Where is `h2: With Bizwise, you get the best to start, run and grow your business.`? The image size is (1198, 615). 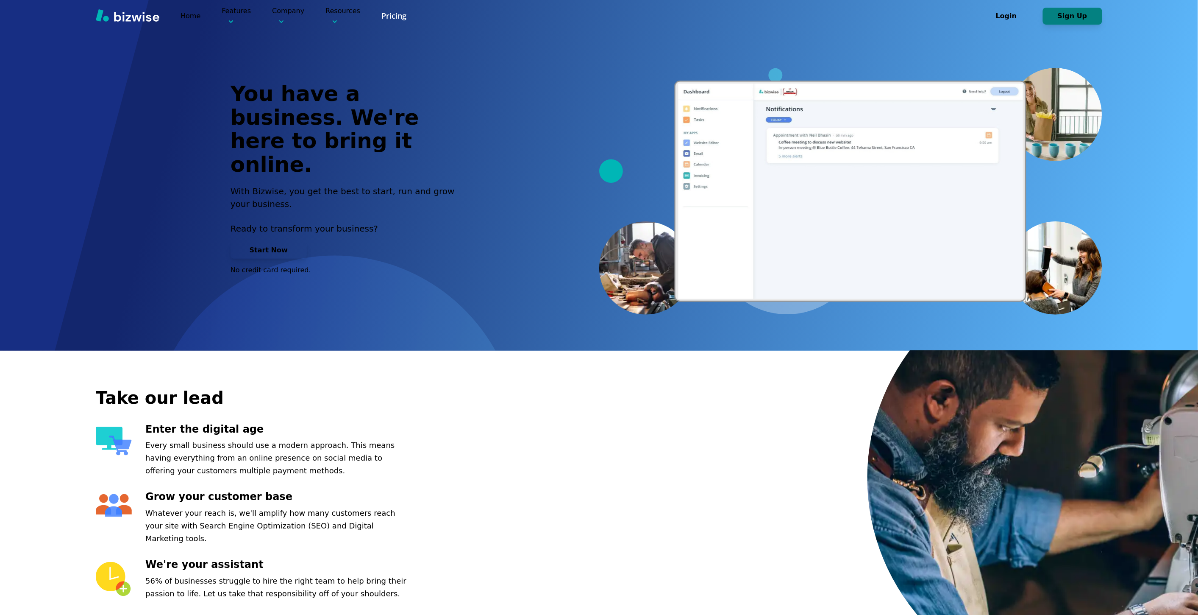 h2: With Bizwise, you get the best to start, run and grow your business. is located at coordinates (348, 197).